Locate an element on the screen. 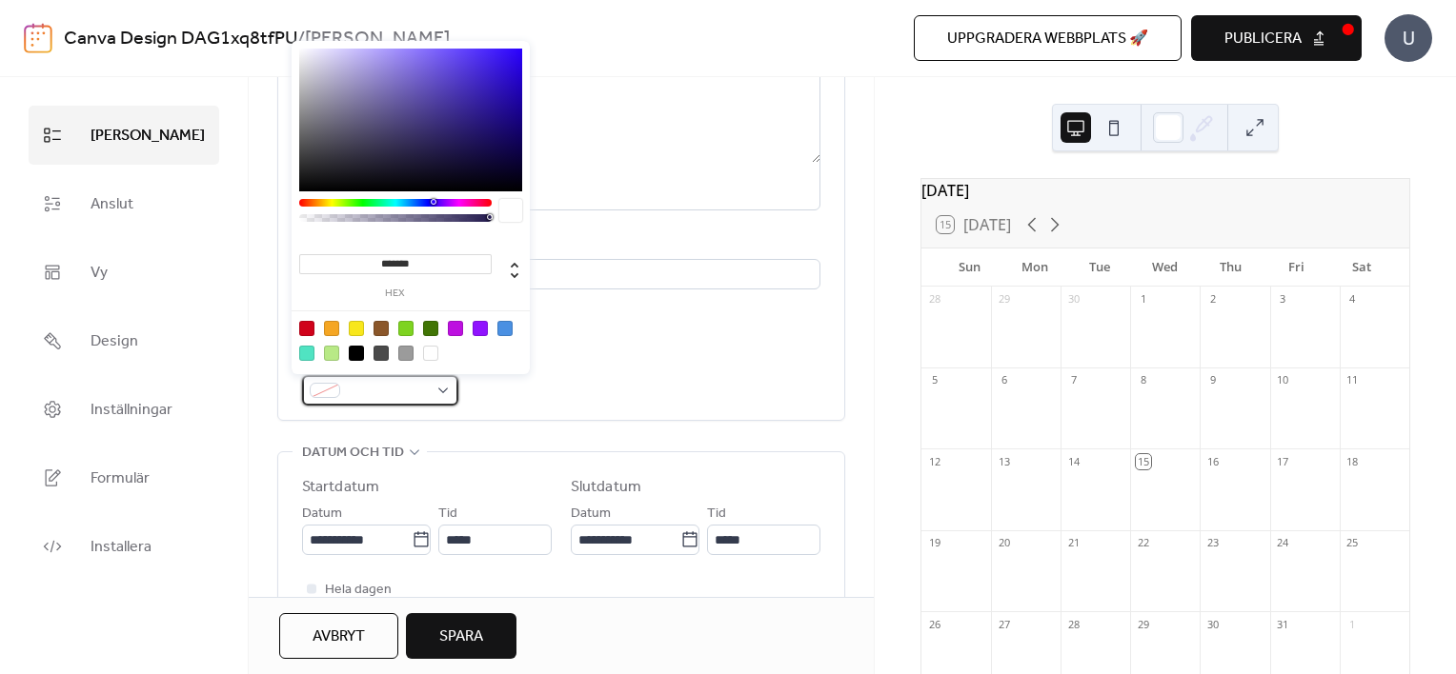 Image resolution: width=1456 pixels, height=674 pixels. div: #F8E71C is located at coordinates (356, 329).